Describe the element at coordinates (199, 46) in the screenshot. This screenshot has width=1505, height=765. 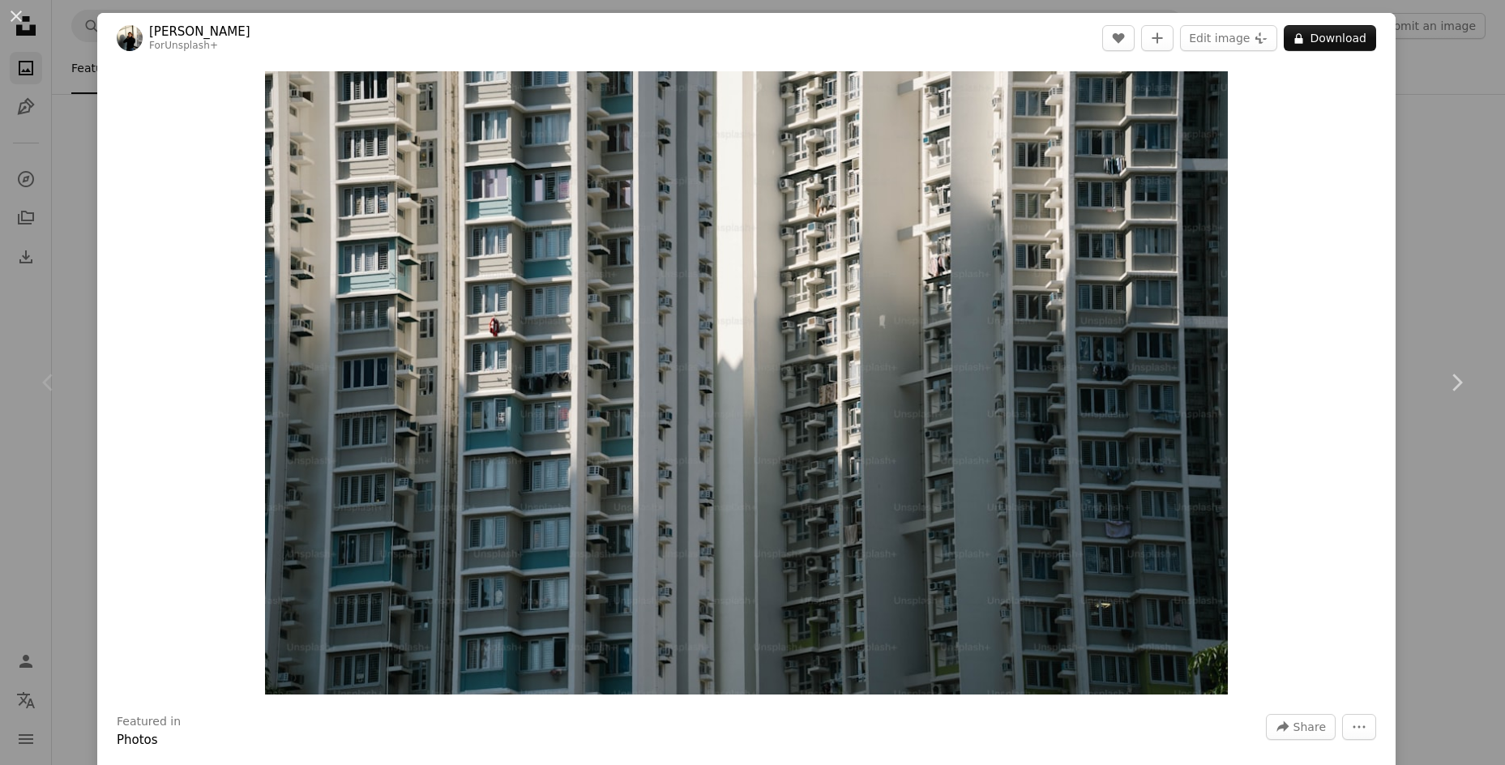
I see `div: For` at that location.